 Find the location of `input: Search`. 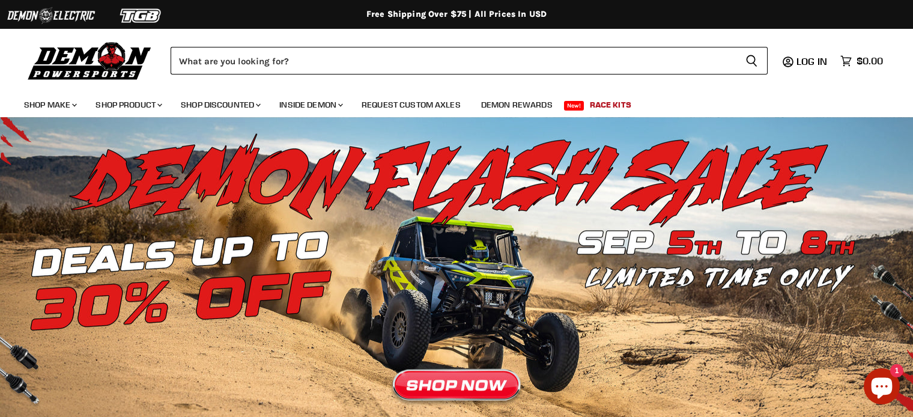

input: Search is located at coordinates (453, 61).